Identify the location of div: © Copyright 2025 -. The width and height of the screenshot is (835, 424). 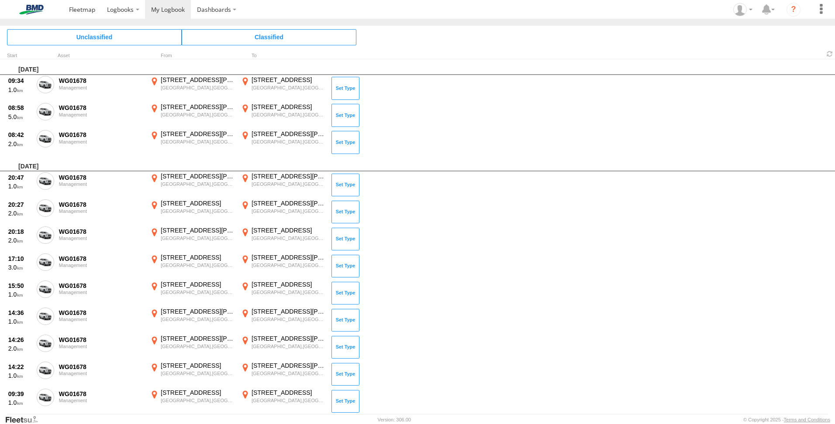
(786, 420).